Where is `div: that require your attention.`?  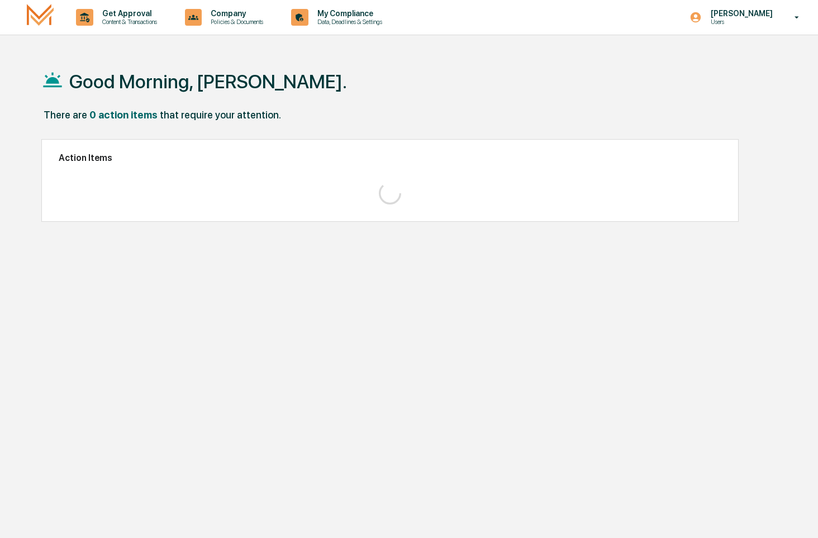 div: that require your attention. is located at coordinates (220, 115).